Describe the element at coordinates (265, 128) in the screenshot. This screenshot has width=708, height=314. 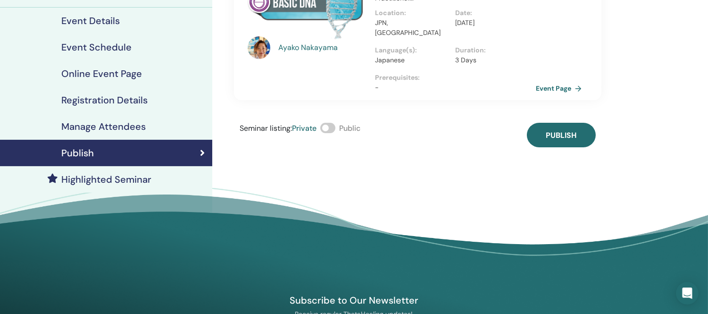
I see `span: Seminar listing :` at that location.